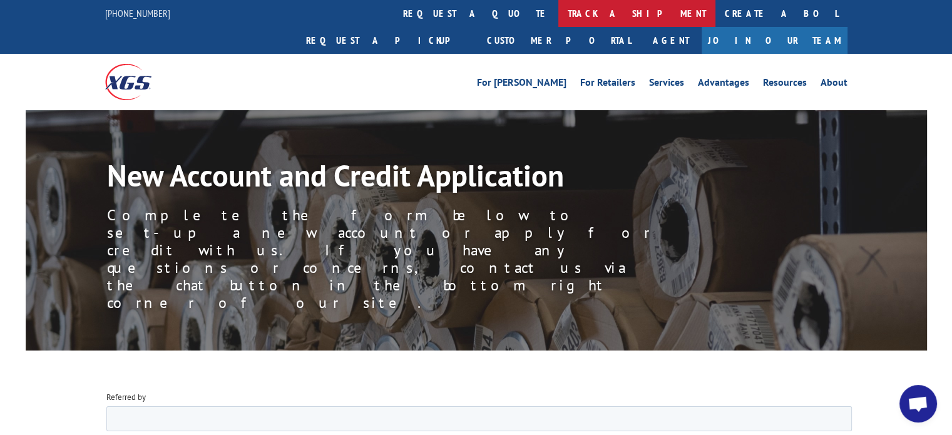 This screenshot has height=435, width=952. Describe the element at coordinates (383, 155) in the screenshot. I see `span: DBA` at that location.